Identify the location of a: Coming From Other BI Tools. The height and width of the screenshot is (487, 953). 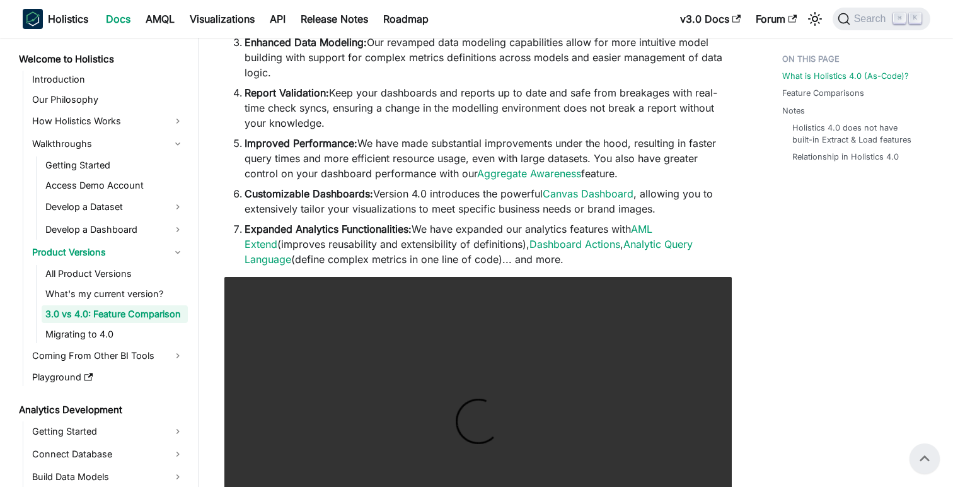
(108, 356).